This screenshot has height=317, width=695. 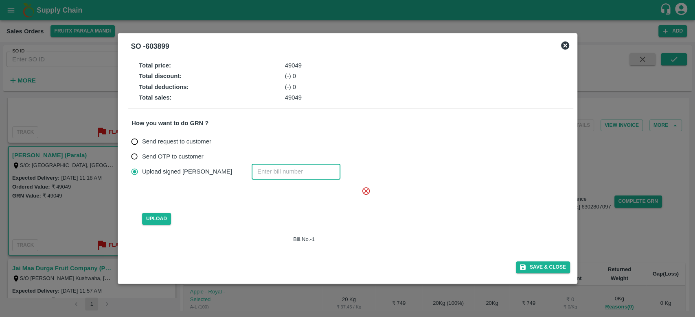 I want to click on button: Save & Close, so click(x=542, y=267).